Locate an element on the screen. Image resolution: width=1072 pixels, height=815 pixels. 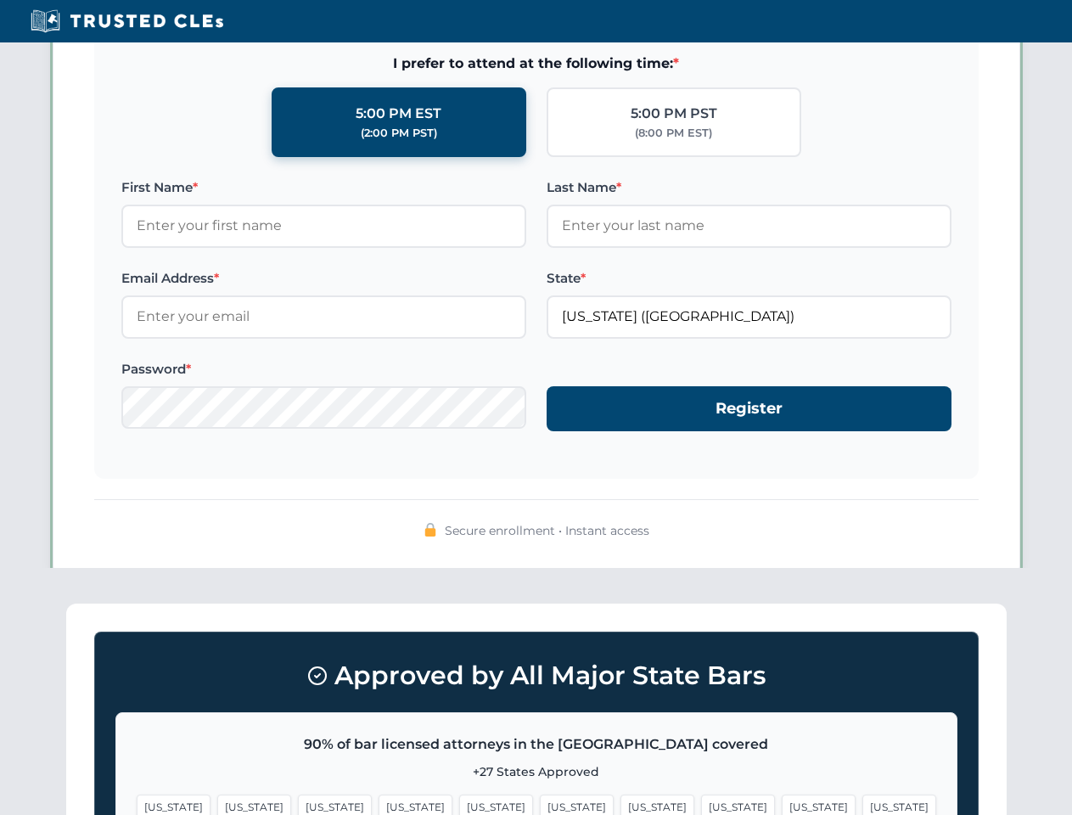
label: State is located at coordinates (749, 278).